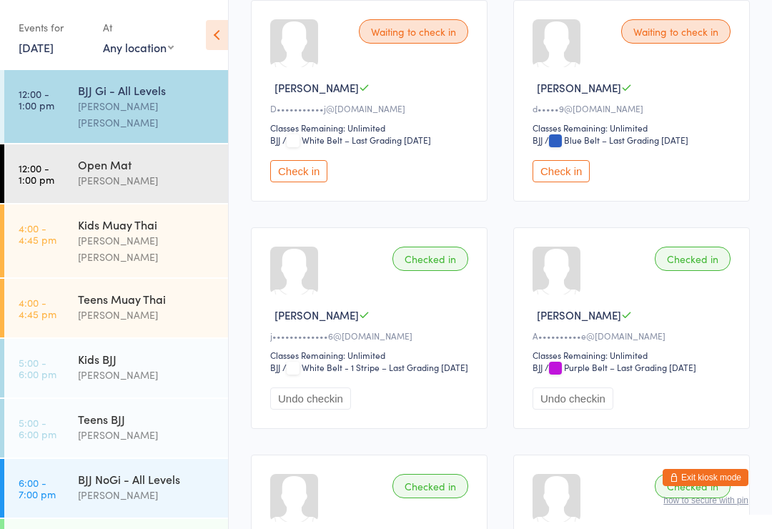  I want to click on div: Open Mat, so click(147, 164).